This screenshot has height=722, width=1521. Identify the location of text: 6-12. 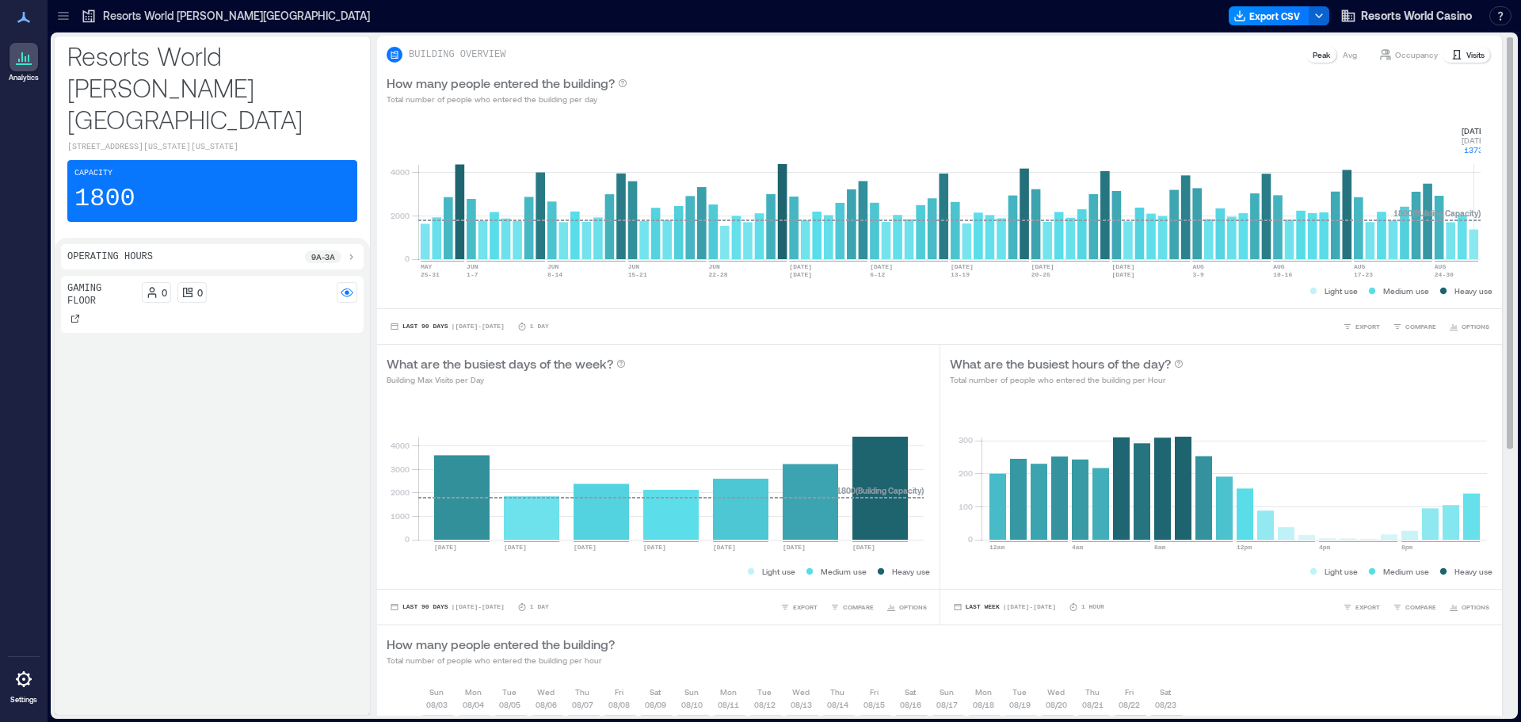
(877, 274).